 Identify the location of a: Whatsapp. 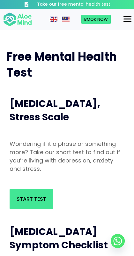
(118, 241).